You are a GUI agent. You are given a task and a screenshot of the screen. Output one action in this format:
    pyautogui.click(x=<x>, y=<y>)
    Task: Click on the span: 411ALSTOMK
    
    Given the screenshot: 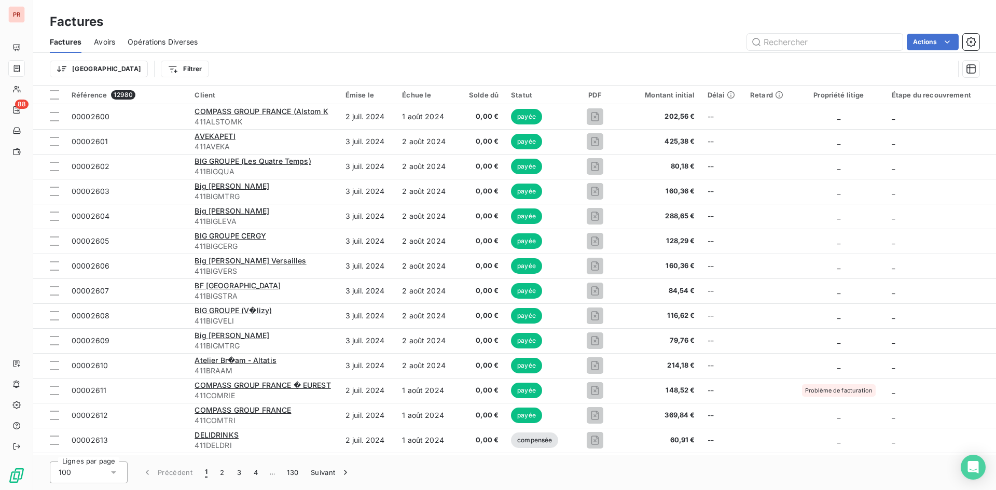 What is the action you would take?
    pyautogui.click(x=264, y=122)
    